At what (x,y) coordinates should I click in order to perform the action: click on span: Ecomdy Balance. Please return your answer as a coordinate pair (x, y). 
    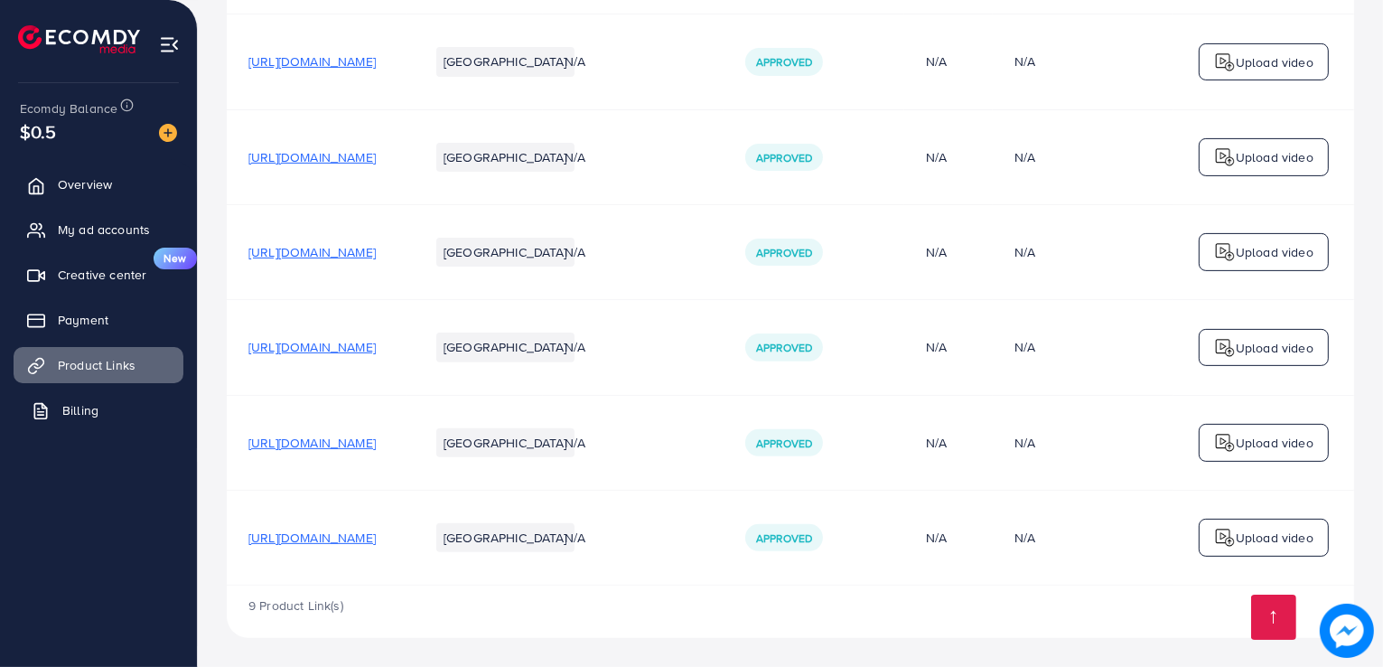
    Looking at the image, I should click on (69, 108).